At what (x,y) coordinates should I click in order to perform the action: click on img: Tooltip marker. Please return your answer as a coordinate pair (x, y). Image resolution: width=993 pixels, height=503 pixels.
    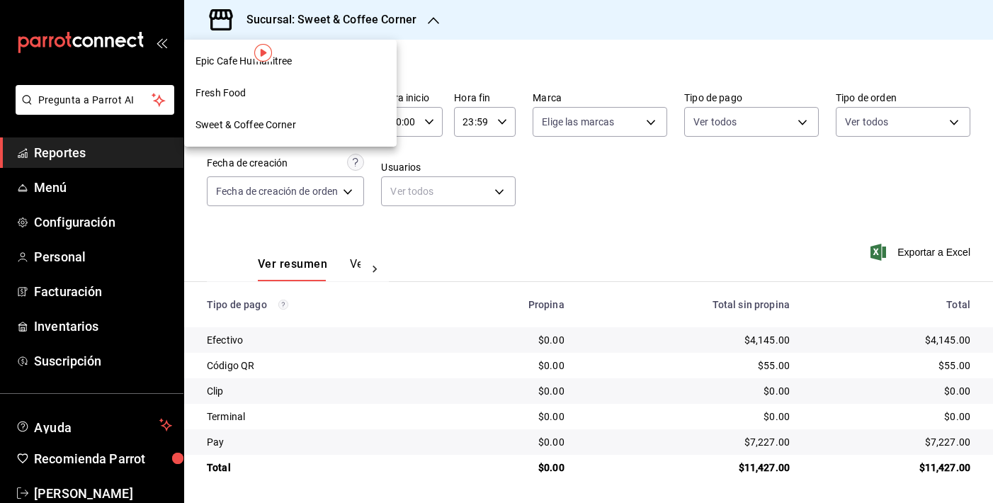
    Looking at the image, I should click on (263, 52).